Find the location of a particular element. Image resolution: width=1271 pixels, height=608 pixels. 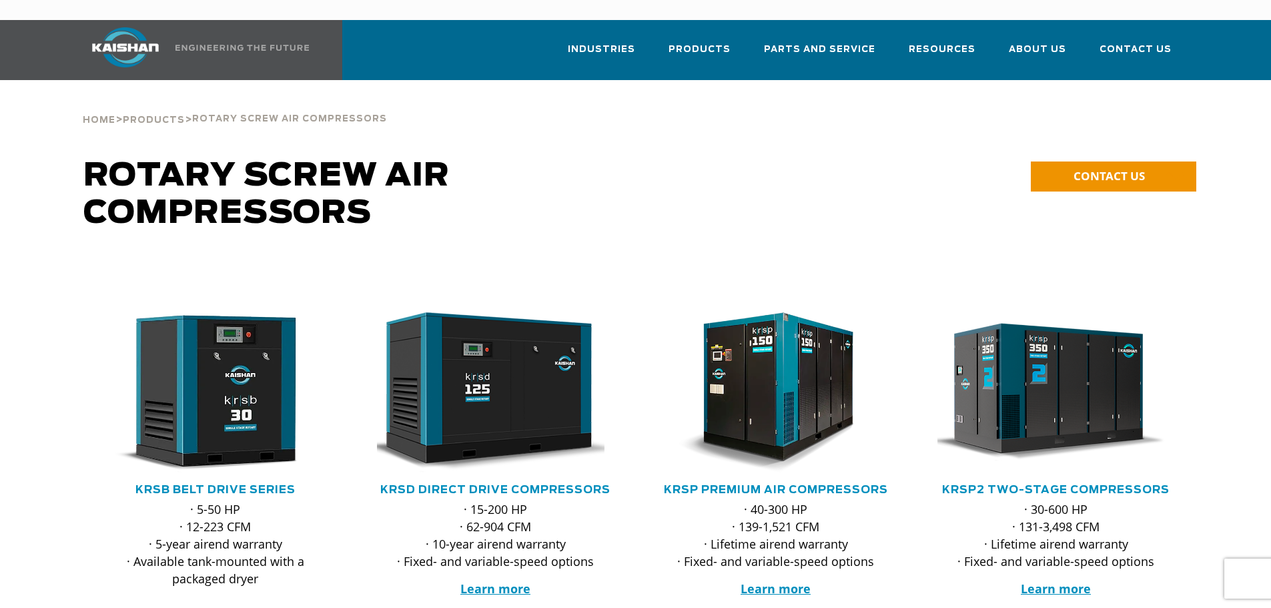

a: Kaishan USA is located at coordinates (193, 50).